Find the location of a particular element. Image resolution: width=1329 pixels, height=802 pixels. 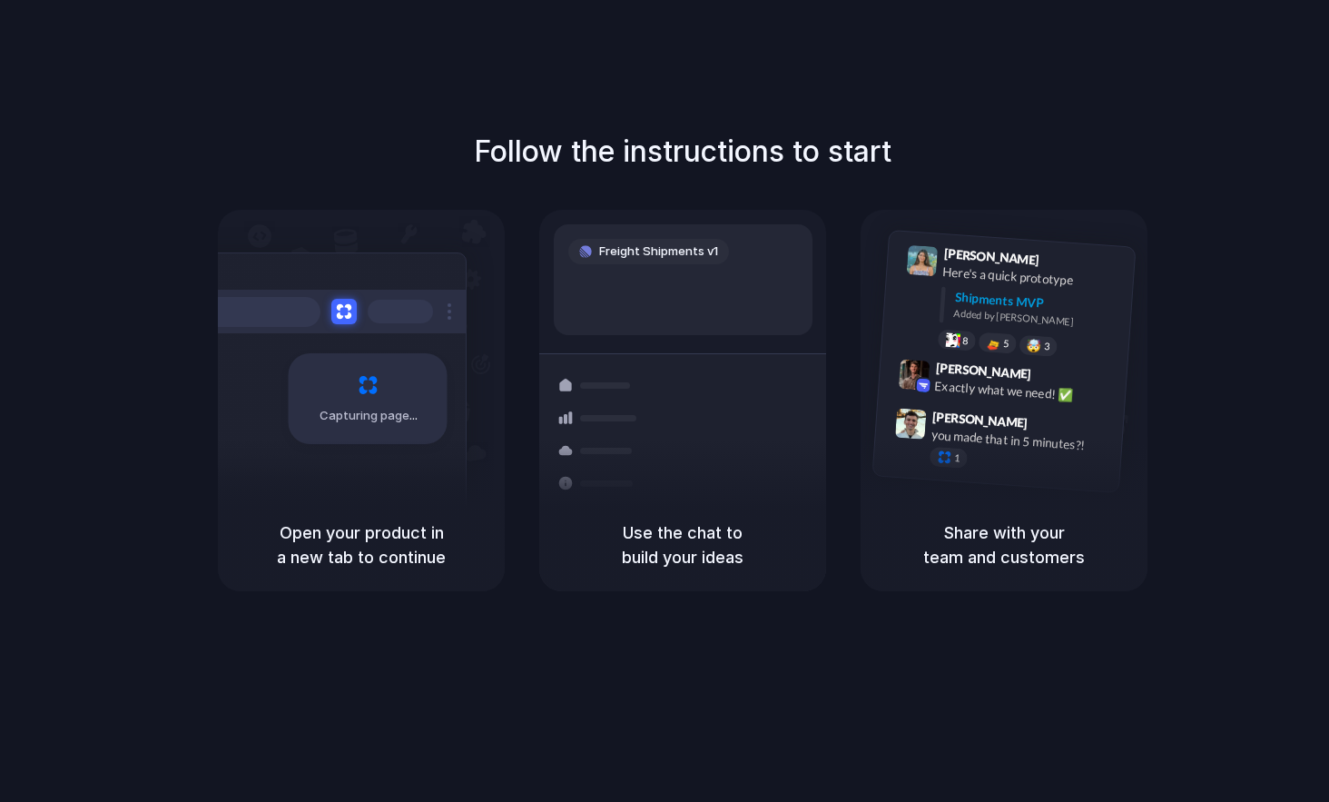

h5: Open your product in a new tab to continue is located at coordinates (361, 545).